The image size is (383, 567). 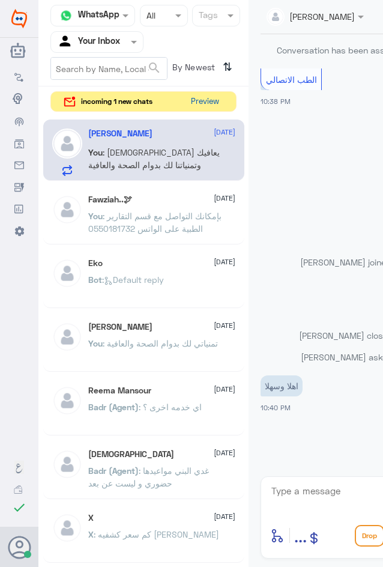 What do you see at coordinates (275, 101) in the screenshot?
I see `span: 10:38 PM` at bounding box center [275, 101].